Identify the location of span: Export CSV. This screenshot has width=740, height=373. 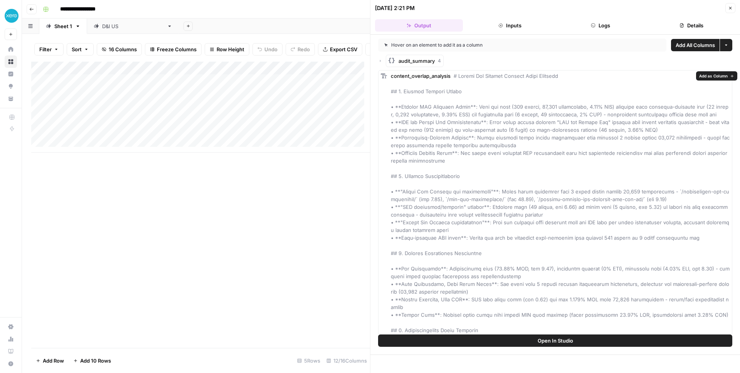
(343, 49).